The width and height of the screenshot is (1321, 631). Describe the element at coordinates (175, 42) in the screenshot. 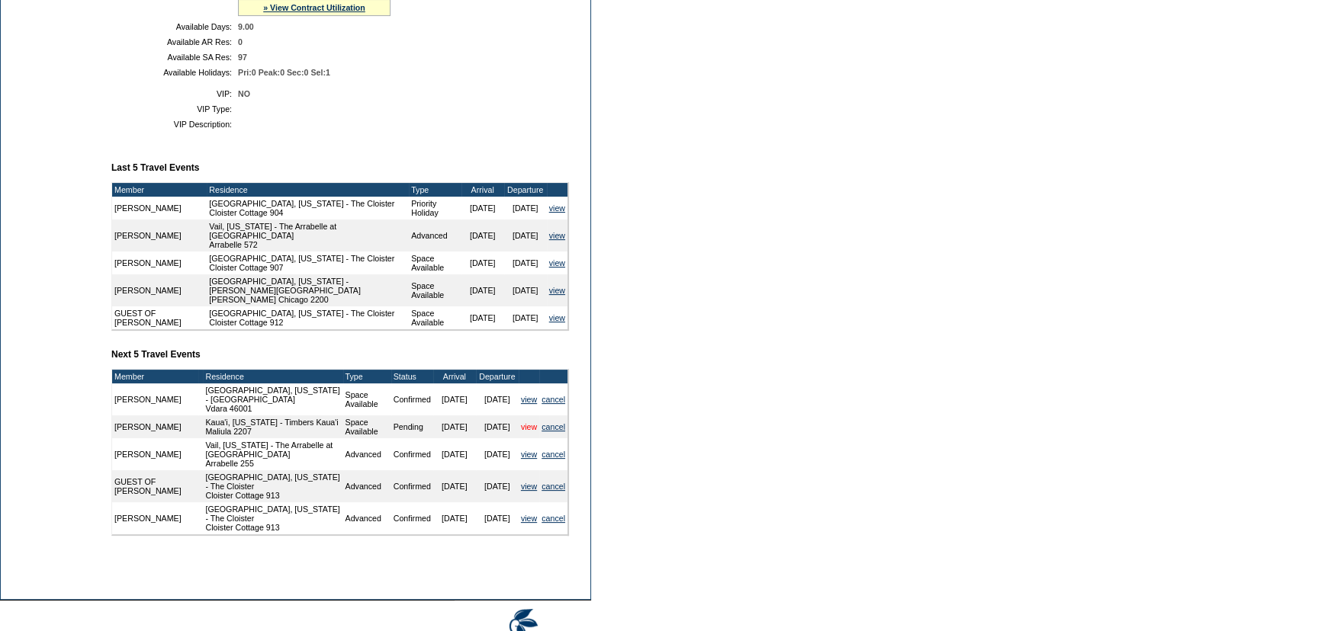

I see `td: Available AR Res:` at that location.